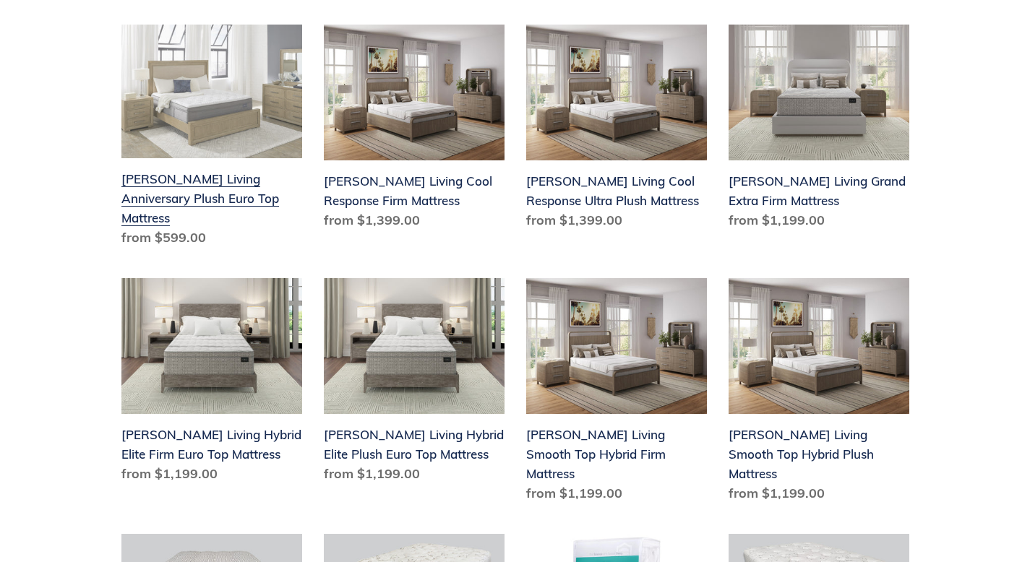  I want to click on a: Scott Living Smooth Top Hybrid Firm Mattress, so click(617, 393).